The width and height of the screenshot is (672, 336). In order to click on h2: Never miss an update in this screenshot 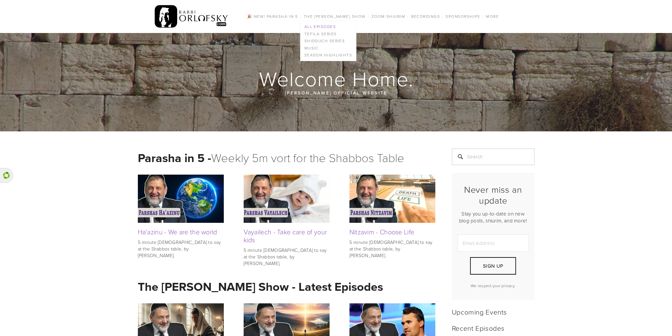, I will do `click(493, 195)`.